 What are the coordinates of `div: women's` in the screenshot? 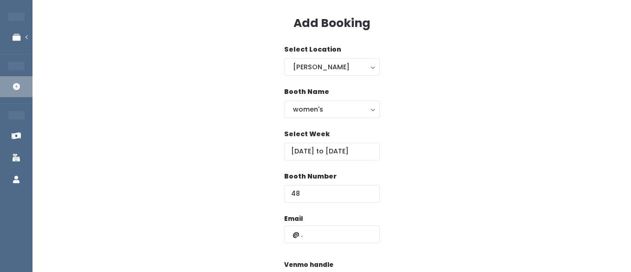 It's located at (332, 109).